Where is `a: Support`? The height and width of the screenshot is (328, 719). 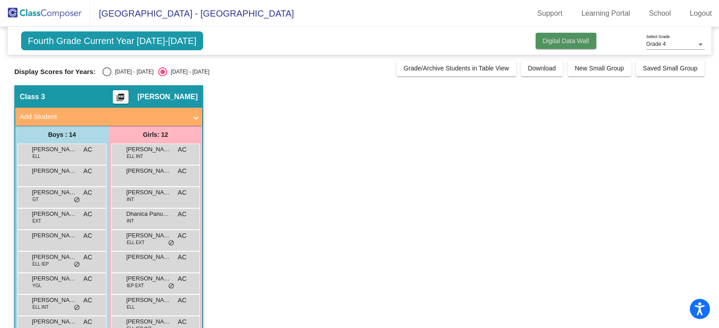
a: Support is located at coordinates (550, 13).